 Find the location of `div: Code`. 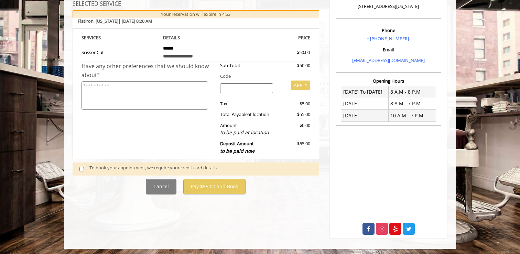

div: Code is located at coordinates (263, 76).